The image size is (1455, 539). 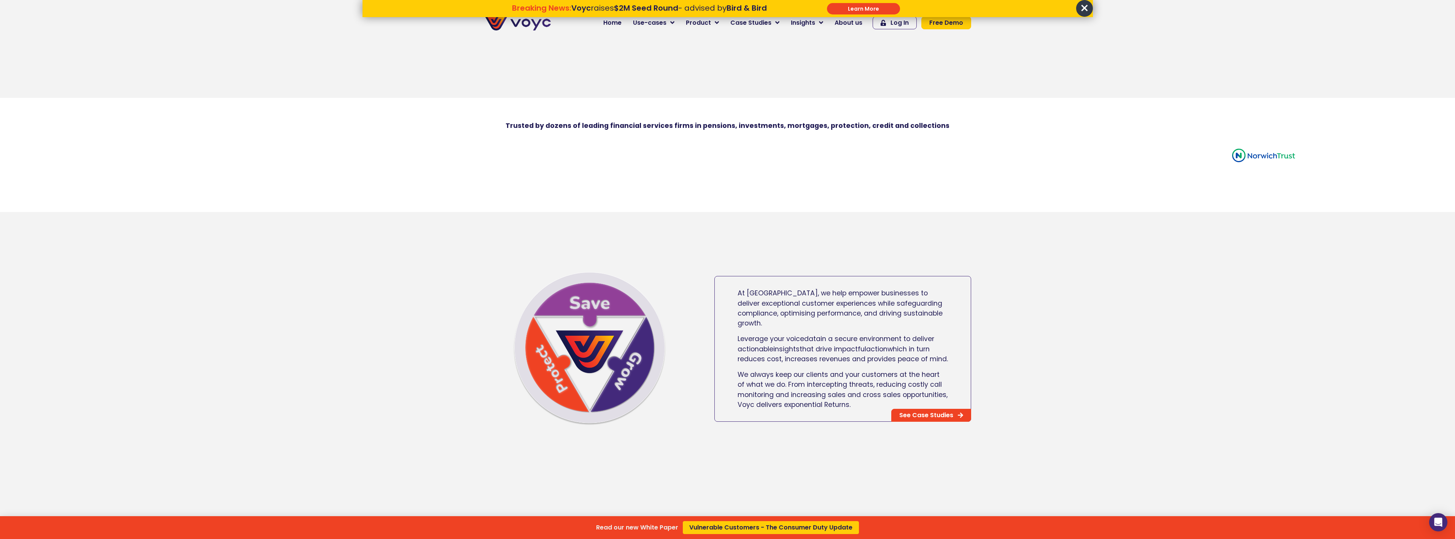 I want to click on span: Job title, so click(x=114, y=66).